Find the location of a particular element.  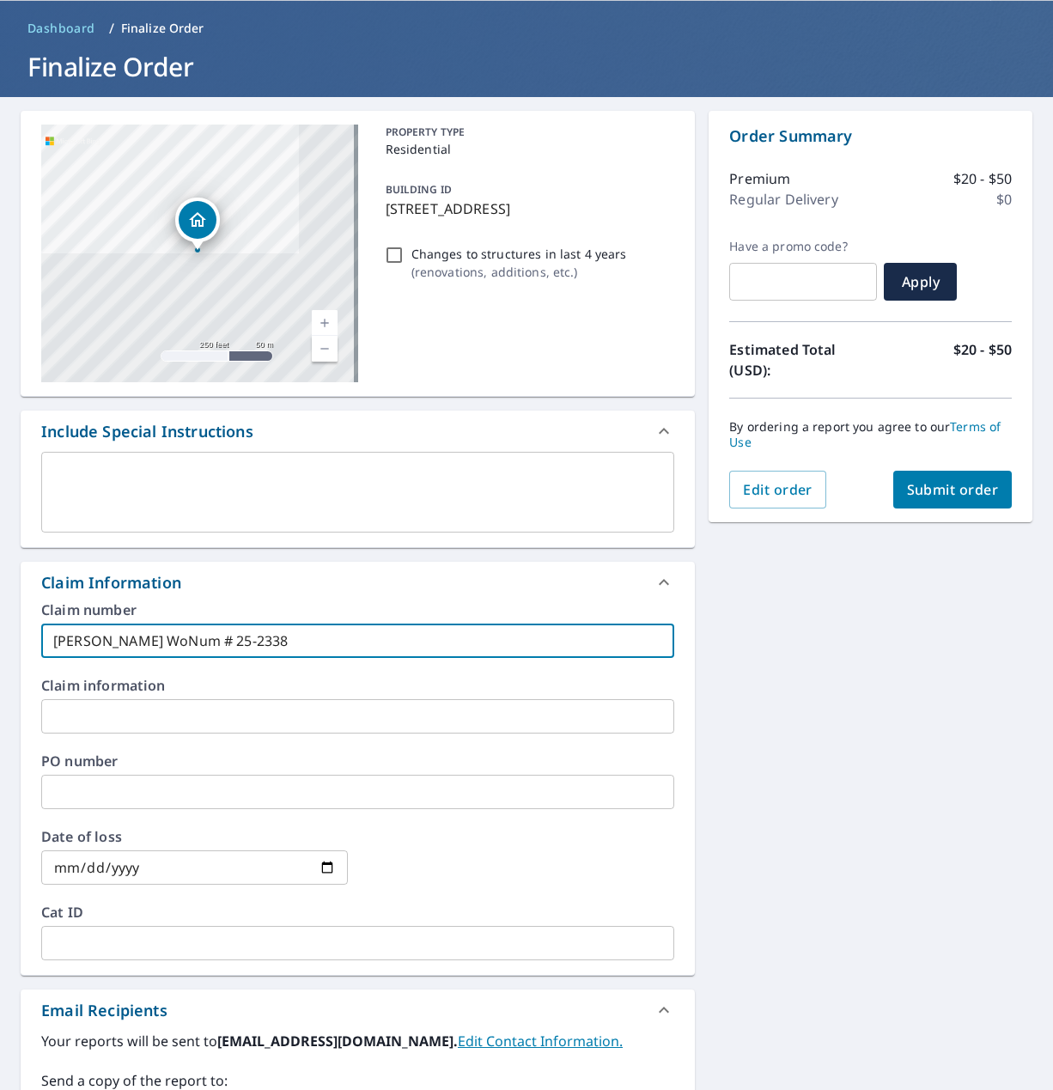

p: BUILDING ID is located at coordinates (418, 189).